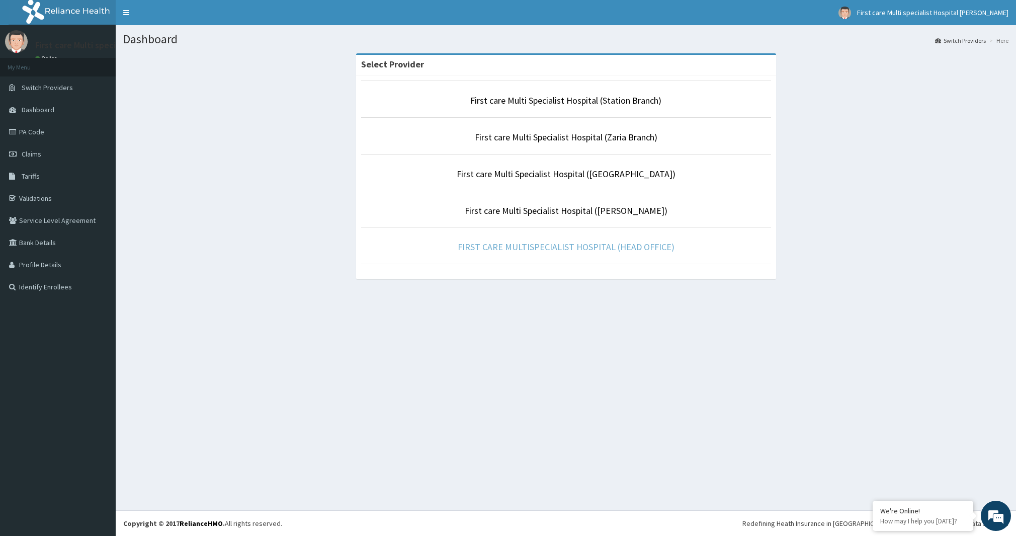 Image resolution: width=1016 pixels, height=536 pixels. I want to click on a: RelianceHMO, so click(201, 523).